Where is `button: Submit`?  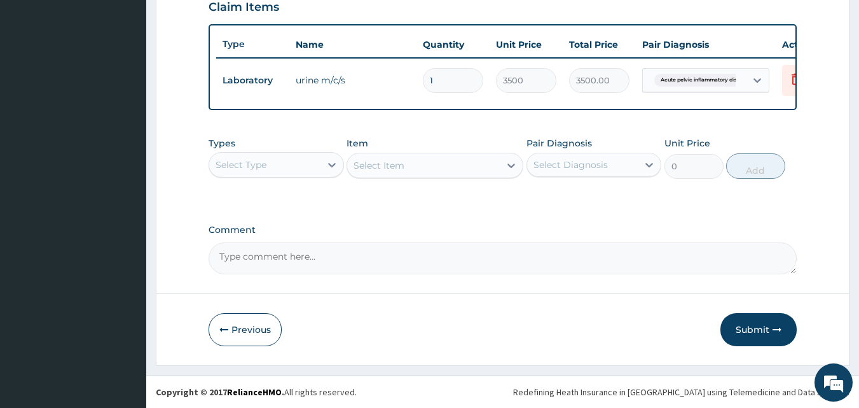 button: Submit is located at coordinates (759, 329).